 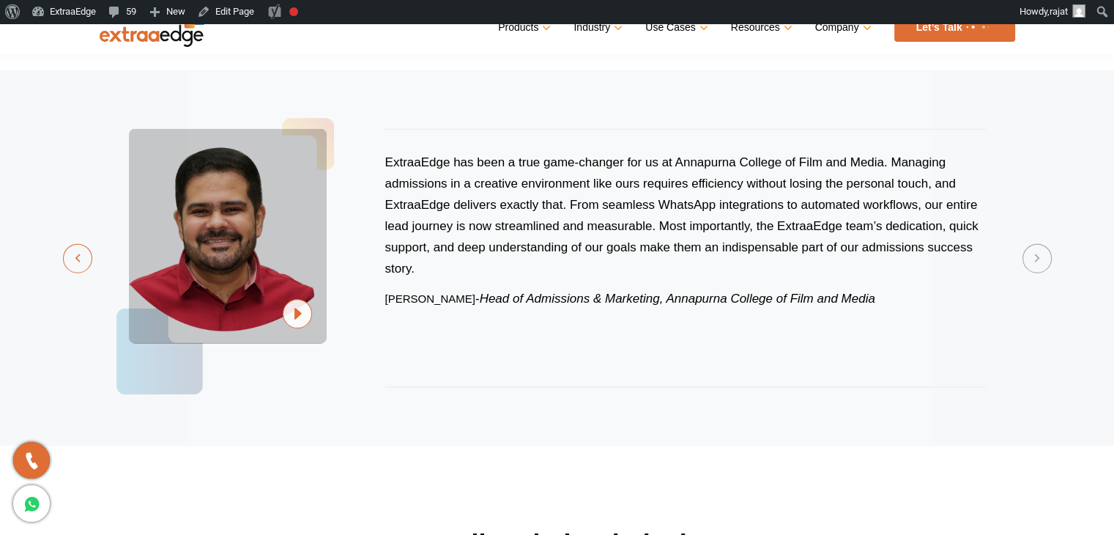 What do you see at coordinates (596, 27) in the screenshot?
I see `a: Industry` at bounding box center [596, 27].